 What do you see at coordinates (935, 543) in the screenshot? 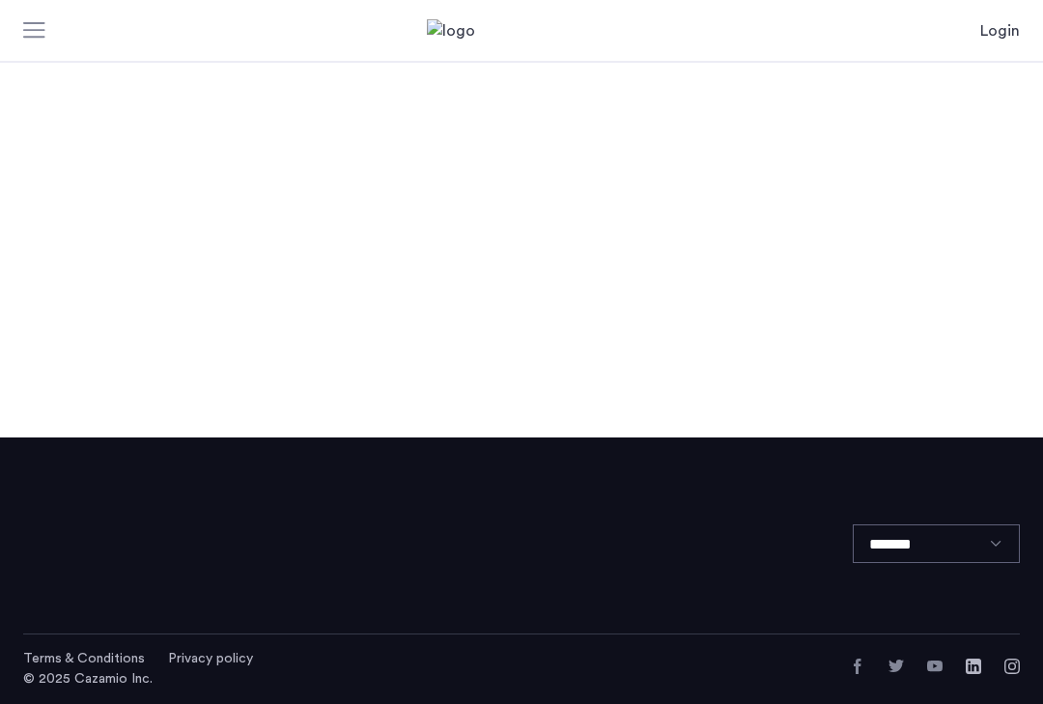
I see `select: Language select` at bounding box center [935, 543].